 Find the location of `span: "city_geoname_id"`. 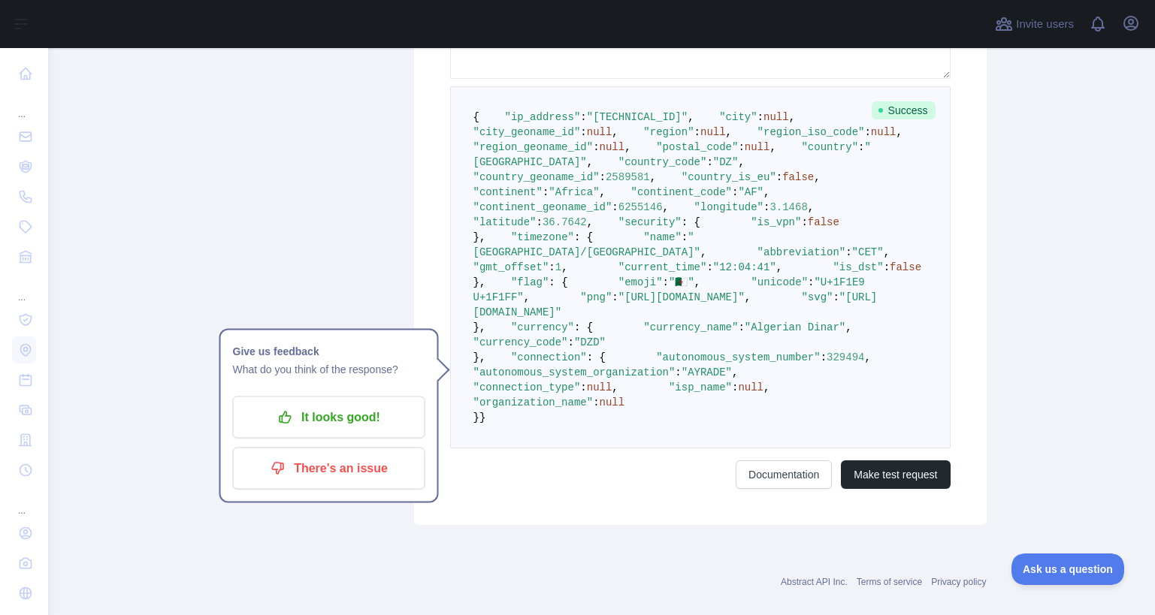

span: "city_geoname_id" is located at coordinates (527, 132).